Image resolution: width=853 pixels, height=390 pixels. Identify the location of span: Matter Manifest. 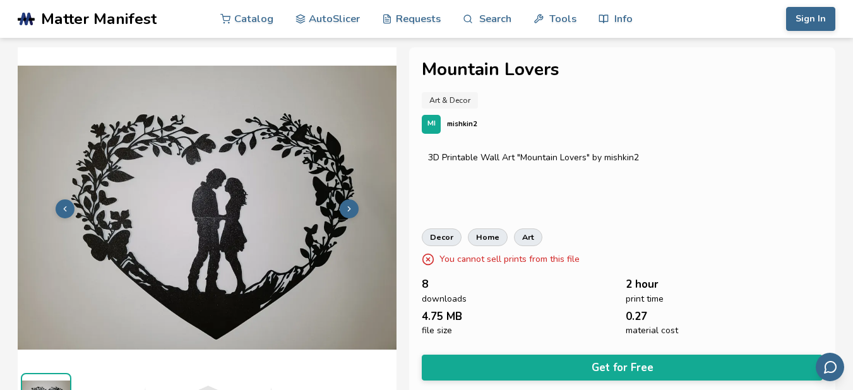
(98, 19).